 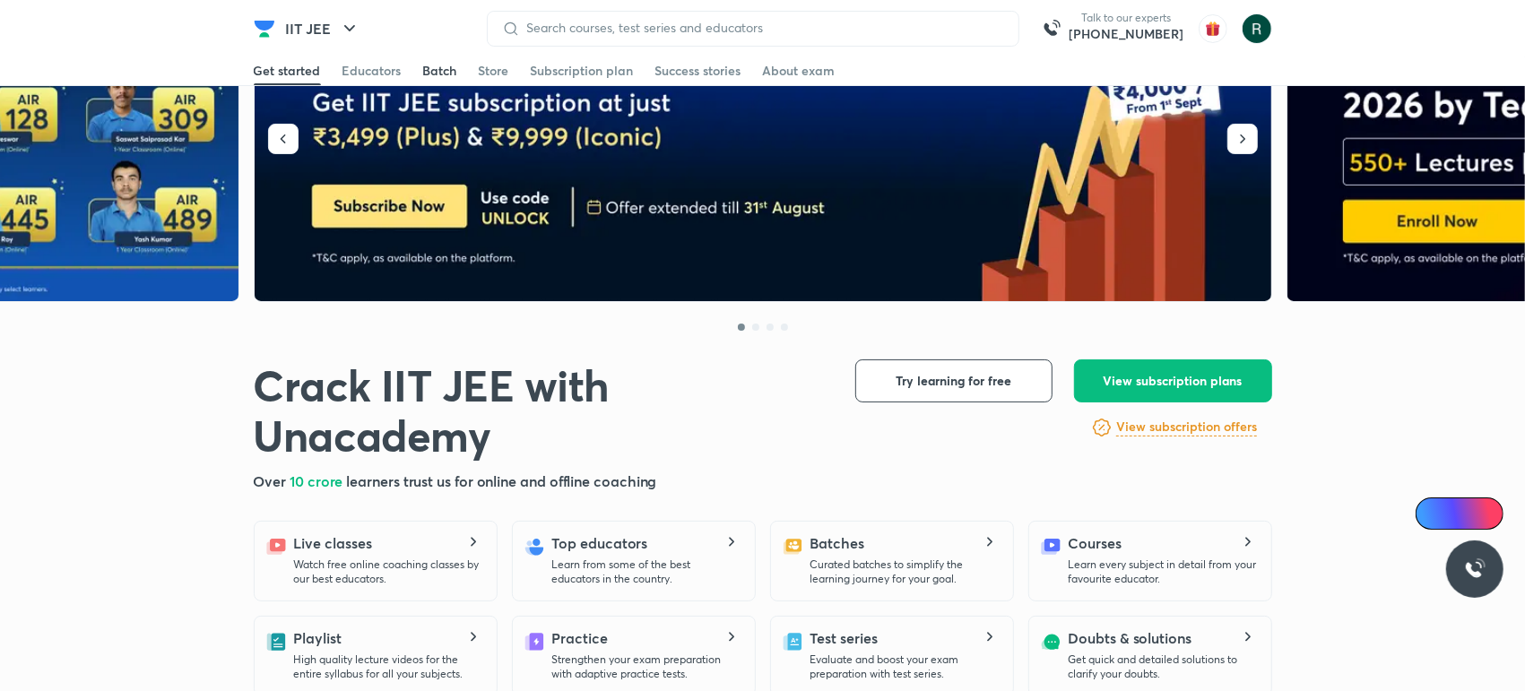 I want to click on img: ttu, so click(x=1475, y=569).